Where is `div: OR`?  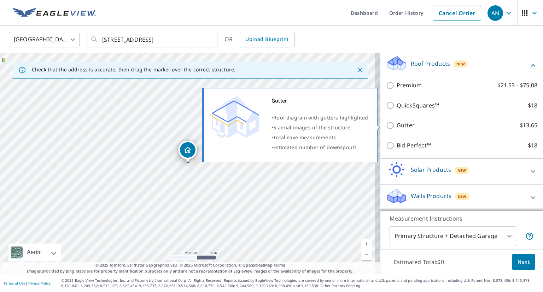
div: OR is located at coordinates (259, 40).